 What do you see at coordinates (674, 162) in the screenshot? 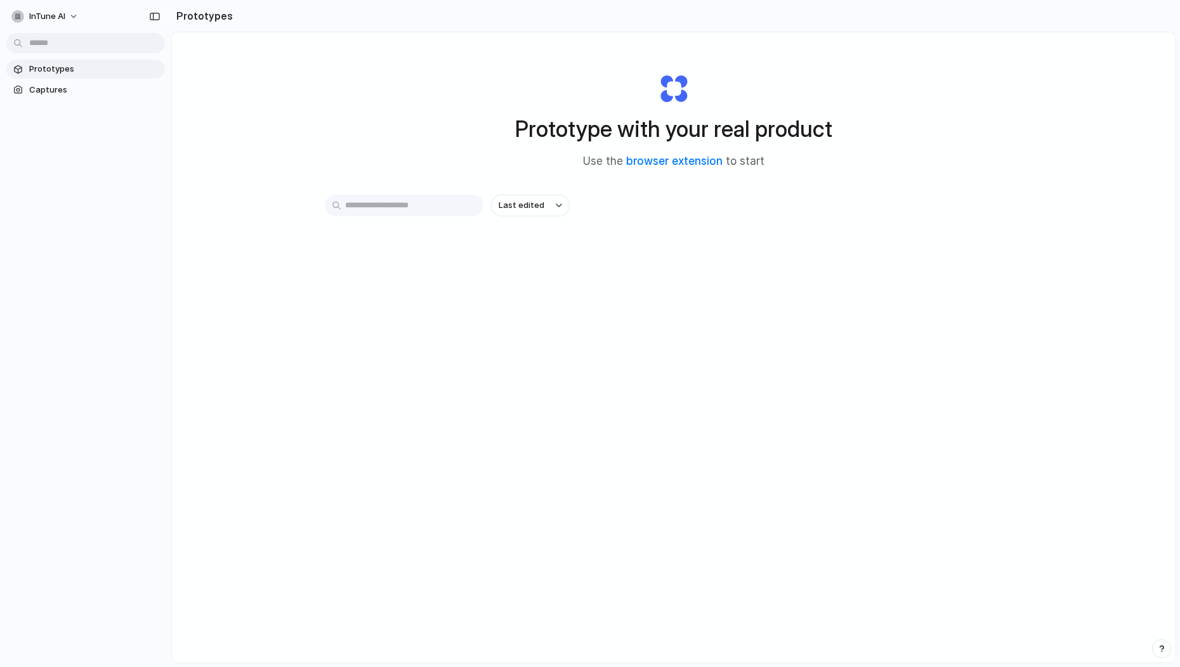
I see `span: Use the to start` at bounding box center [674, 162].